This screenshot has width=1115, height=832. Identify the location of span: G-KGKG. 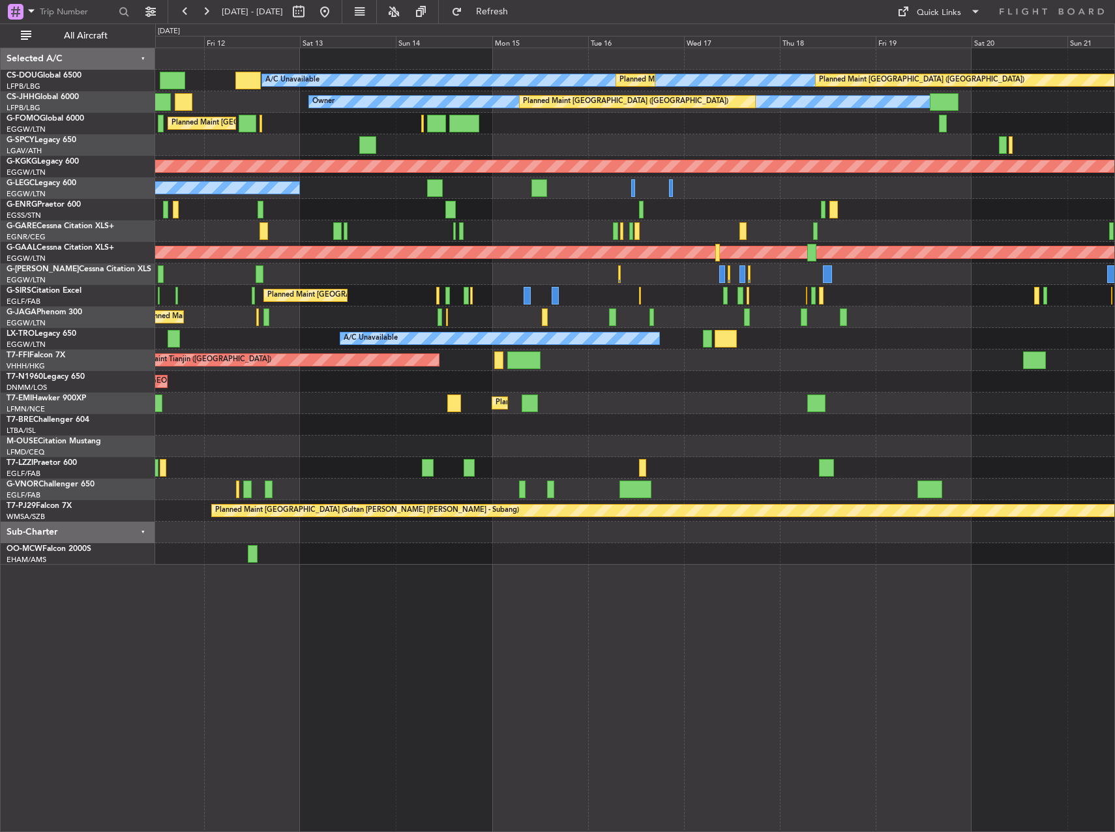
(22, 162).